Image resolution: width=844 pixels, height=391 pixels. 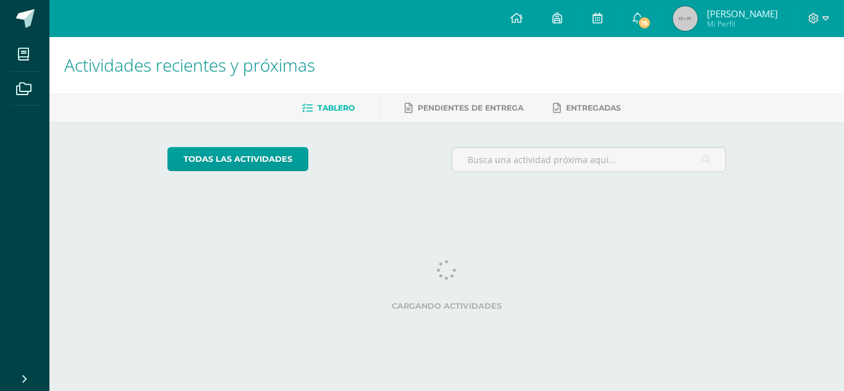 What do you see at coordinates (464, 108) in the screenshot?
I see `a: Pendientes de entrega` at bounding box center [464, 108].